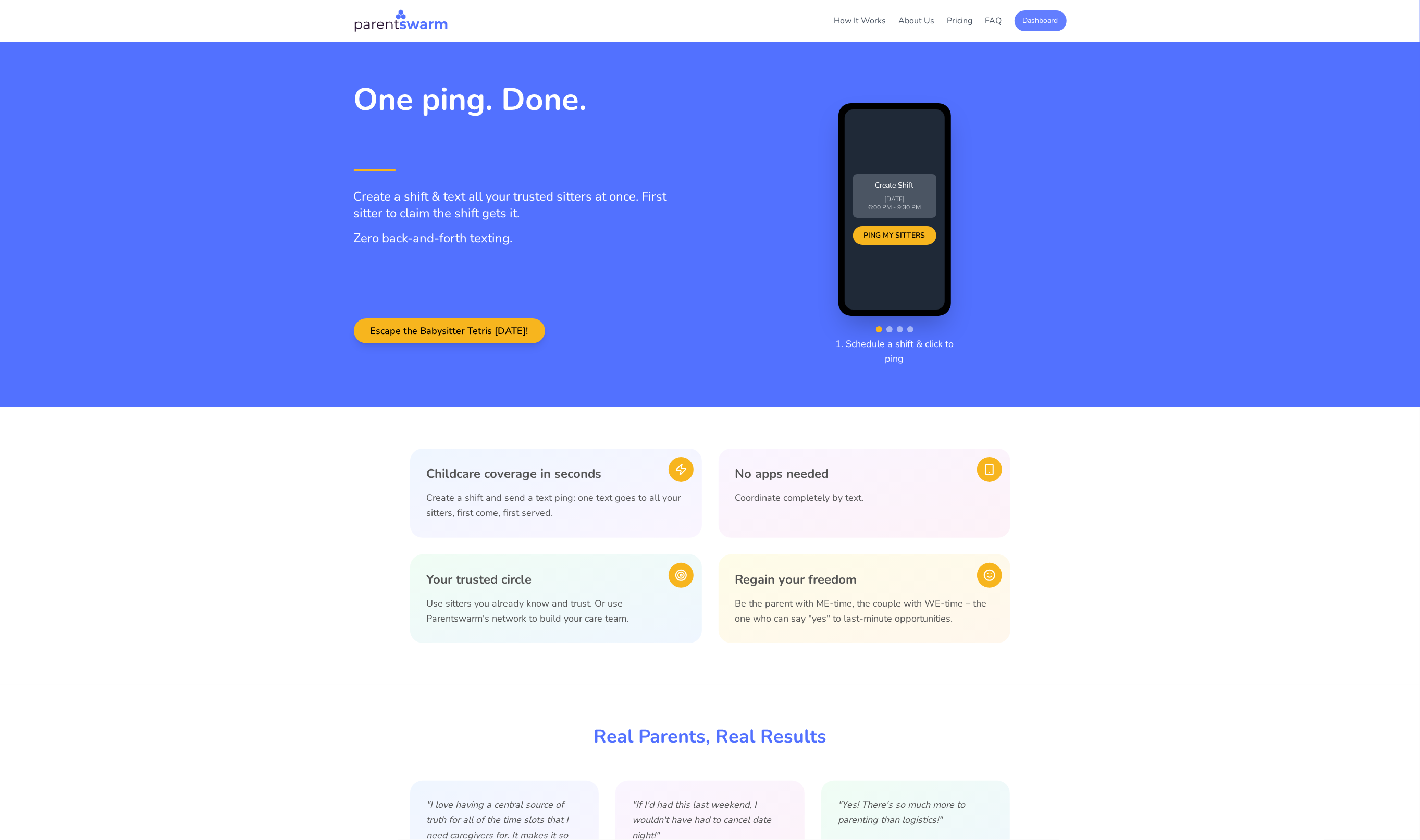 This screenshot has width=1420, height=840. What do you see at coordinates (860, 21) in the screenshot?
I see `a: How It Works` at bounding box center [860, 21].